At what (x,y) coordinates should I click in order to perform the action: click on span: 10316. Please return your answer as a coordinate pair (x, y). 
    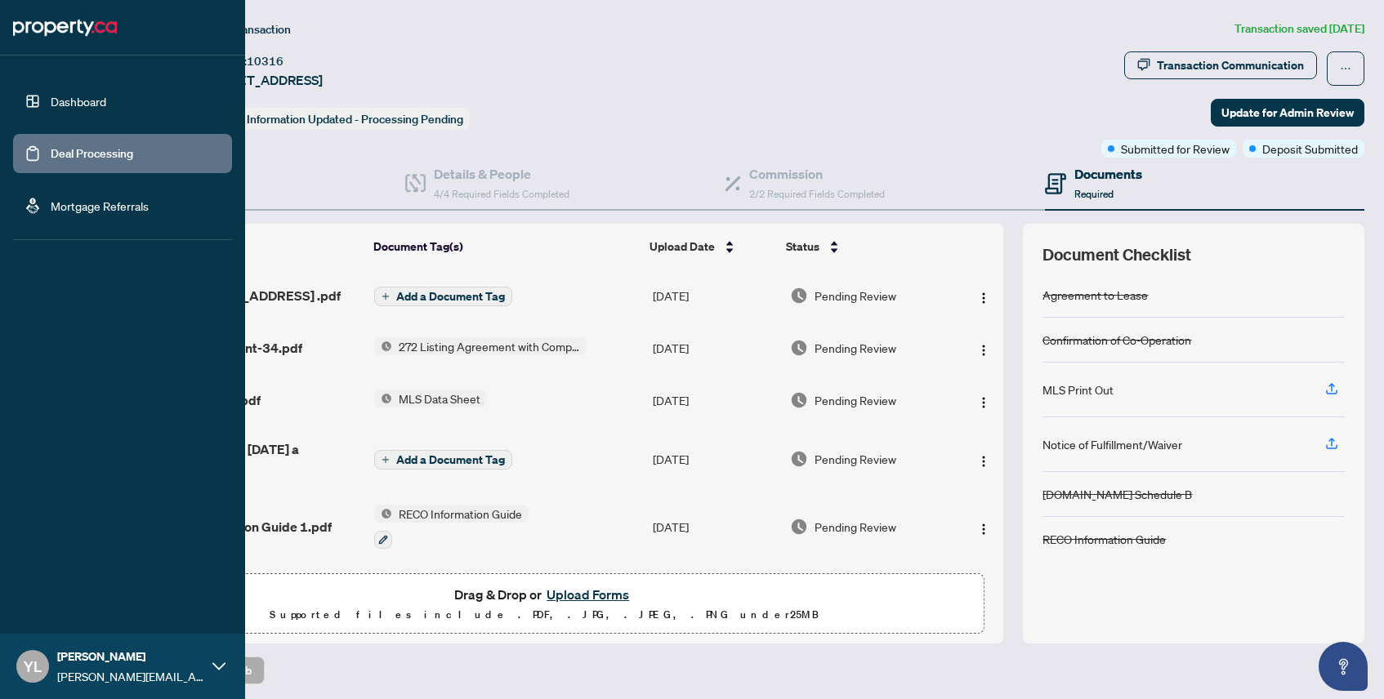
    Looking at the image, I should click on (265, 61).